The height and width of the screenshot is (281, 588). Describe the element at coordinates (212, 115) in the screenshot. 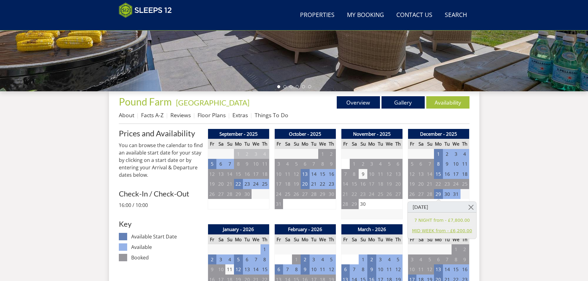

I see `a: Floor Plans` at that location.